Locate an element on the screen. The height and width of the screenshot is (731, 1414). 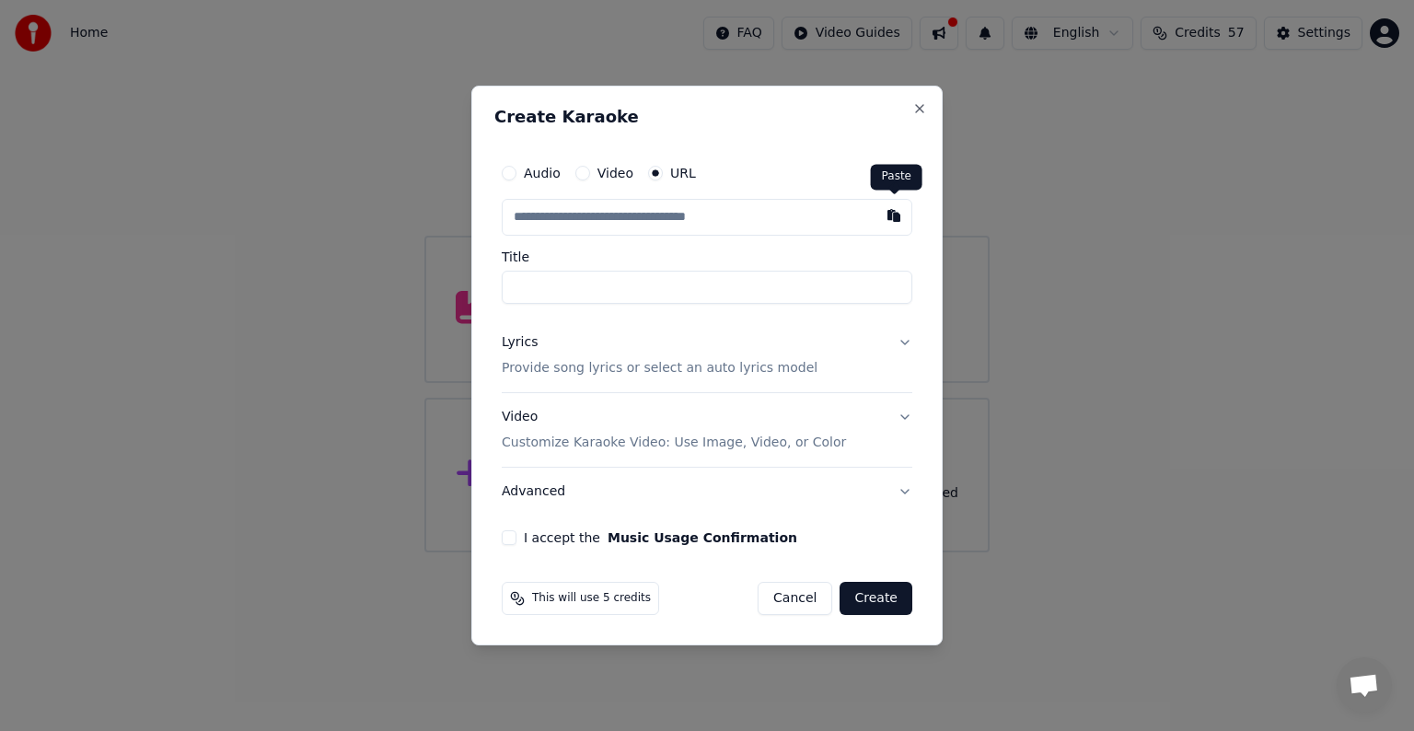
div: Lyrics is located at coordinates (519, 342).